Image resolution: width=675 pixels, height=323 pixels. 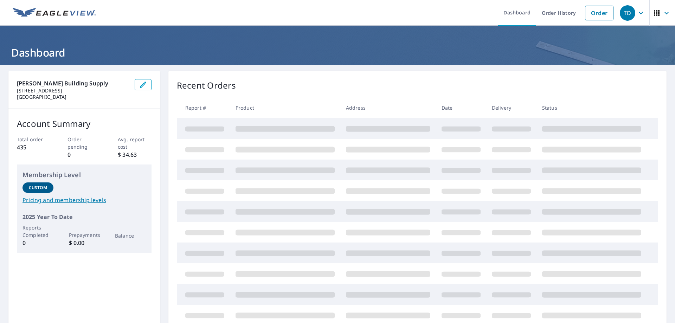 What do you see at coordinates (285, 108) in the screenshot?
I see `th: Product` at bounding box center [285, 108].